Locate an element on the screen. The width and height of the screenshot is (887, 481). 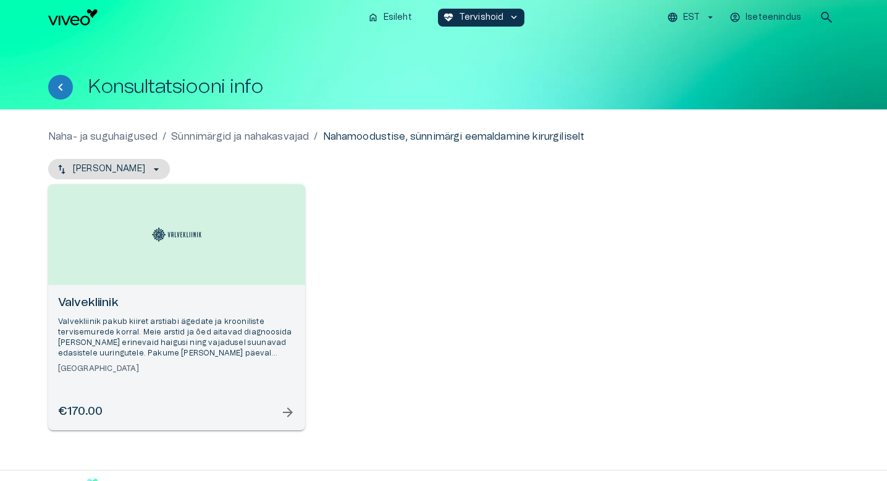
p: Naha- ja suguhaigused is located at coordinates (103, 137).